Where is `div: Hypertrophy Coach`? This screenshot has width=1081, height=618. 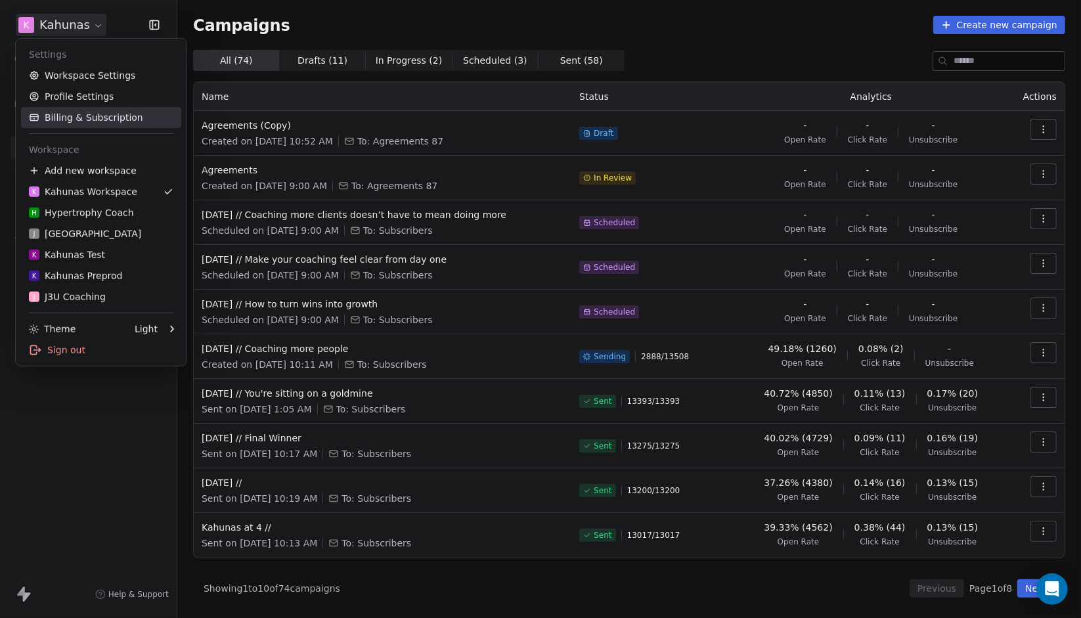 div: Hypertrophy Coach is located at coordinates (81, 213).